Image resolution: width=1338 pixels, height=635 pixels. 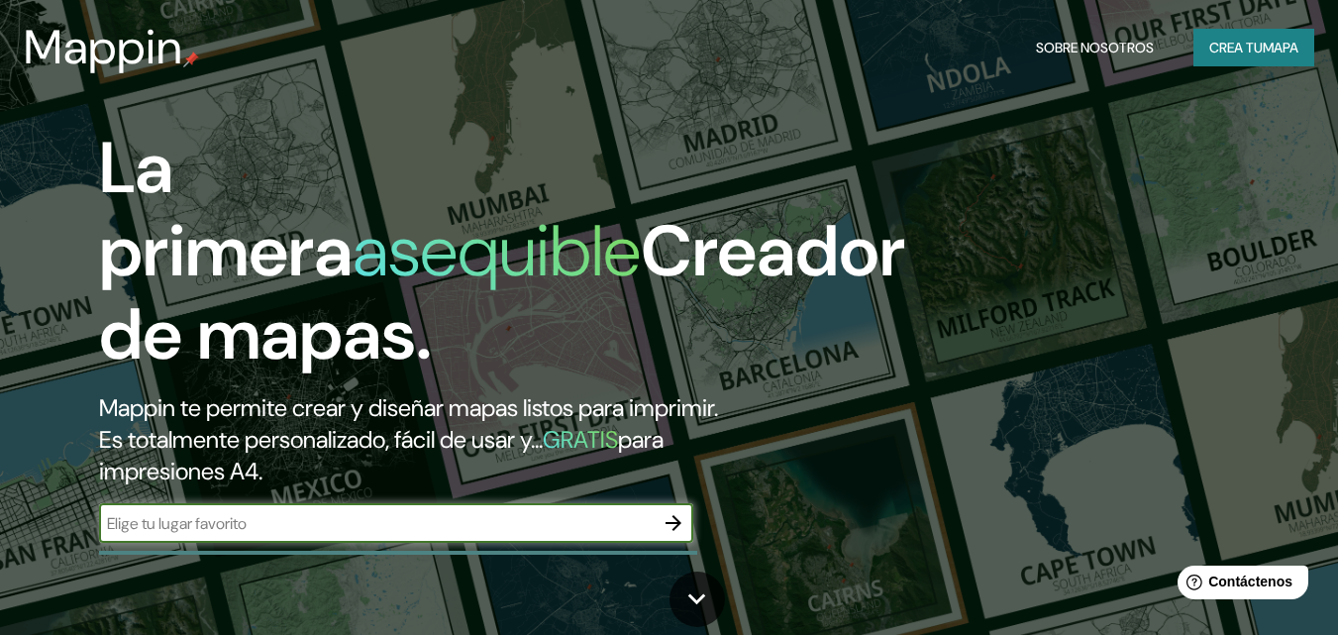 I want to click on input: Elige tu lugar favorito, so click(x=376, y=523).